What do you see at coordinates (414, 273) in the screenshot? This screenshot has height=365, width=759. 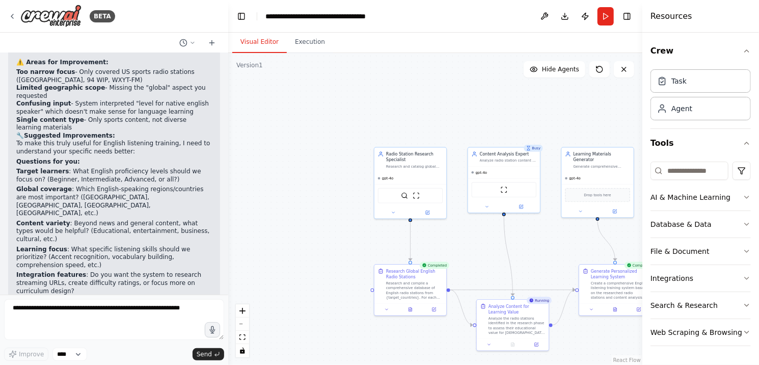 I see `div: Research Global English Radio Stations` at bounding box center [414, 273].